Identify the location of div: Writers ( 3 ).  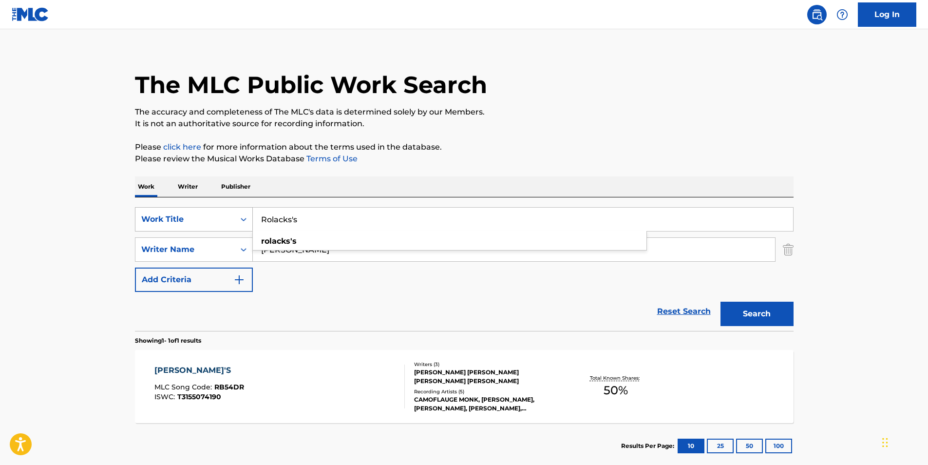
(488, 364).